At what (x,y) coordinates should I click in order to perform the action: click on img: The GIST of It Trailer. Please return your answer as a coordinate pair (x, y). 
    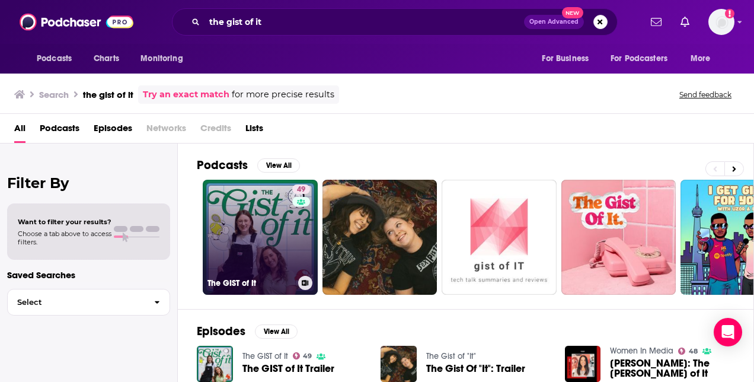
    Looking at the image, I should click on (214, 363).